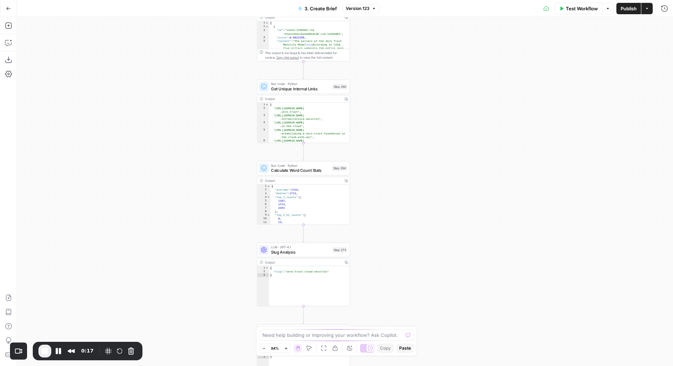 Image resolution: width=673 pixels, height=366 pixels. What do you see at coordinates (264, 226) in the screenshot?
I see `div: 12` at bounding box center [264, 226].